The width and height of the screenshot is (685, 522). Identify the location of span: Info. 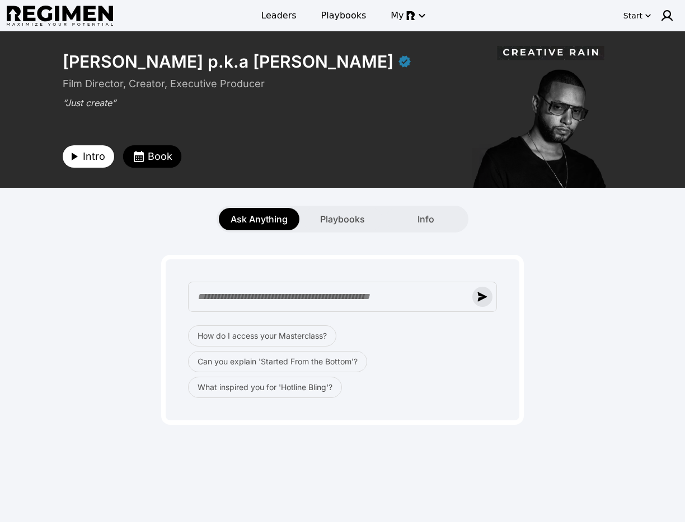
(426, 219).